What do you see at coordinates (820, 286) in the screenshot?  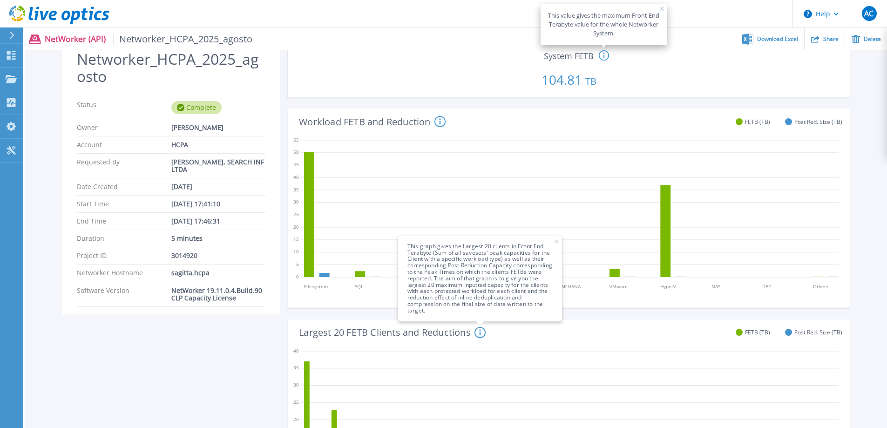 I see `tspan: Others` at bounding box center [820, 286].